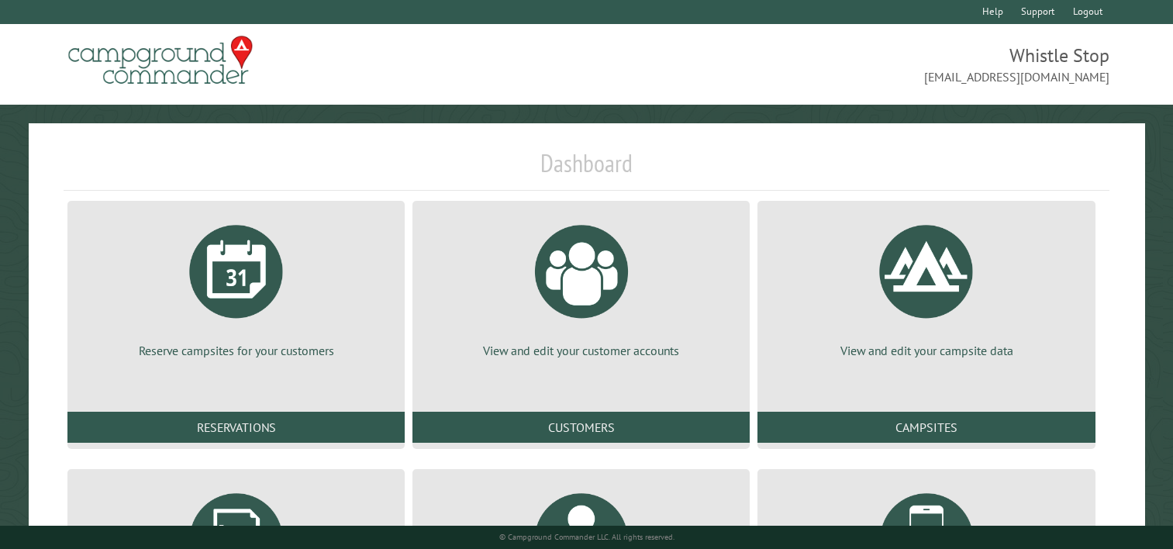 Image resolution: width=1173 pixels, height=549 pixels. I want to click on a: Campsites, so click(925, 427).